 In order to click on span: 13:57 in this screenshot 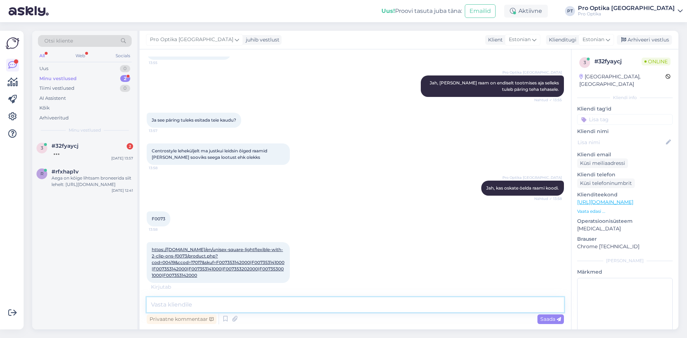, I will do `click(162, 131)`.